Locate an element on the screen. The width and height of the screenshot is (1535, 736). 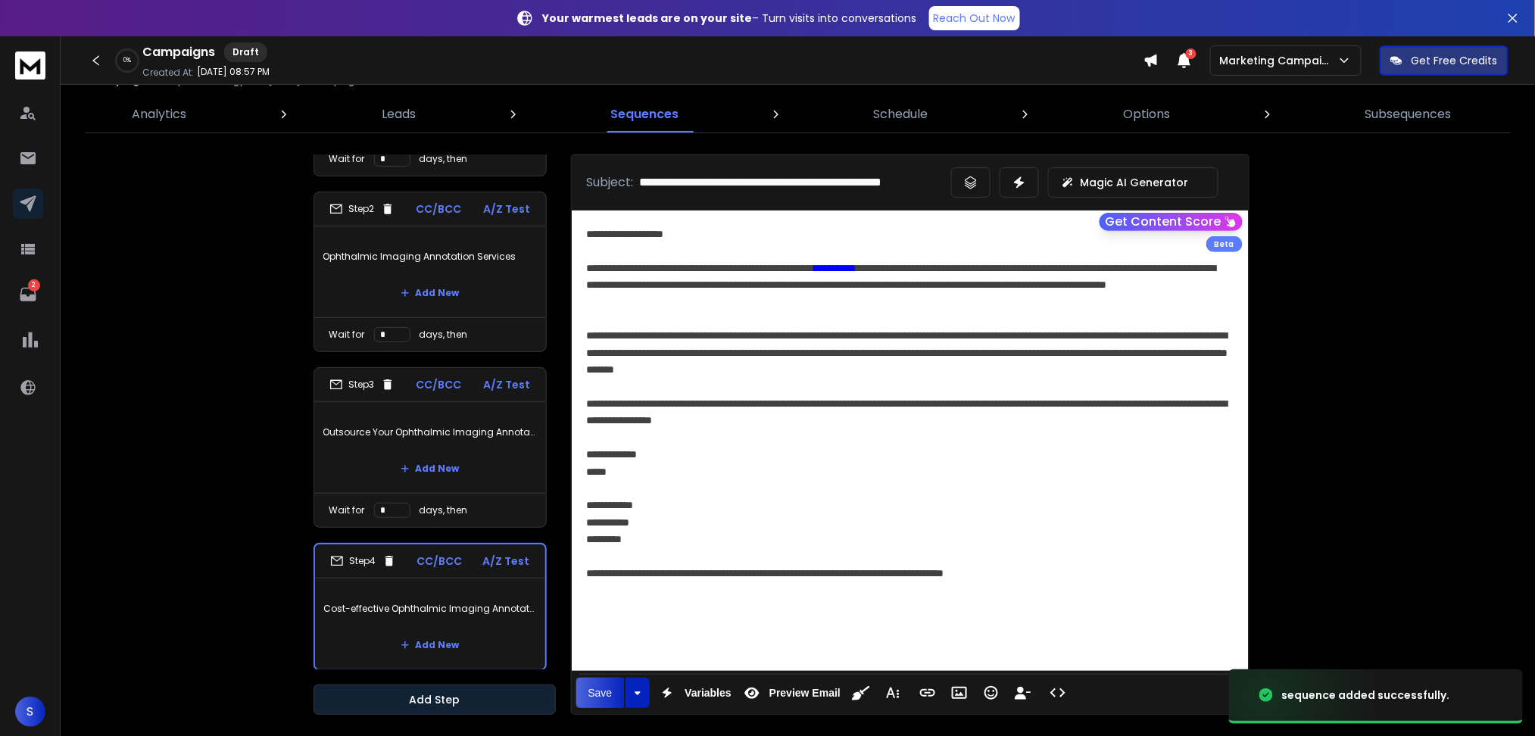
span: Preview Email is located at coordinates (805, 693).